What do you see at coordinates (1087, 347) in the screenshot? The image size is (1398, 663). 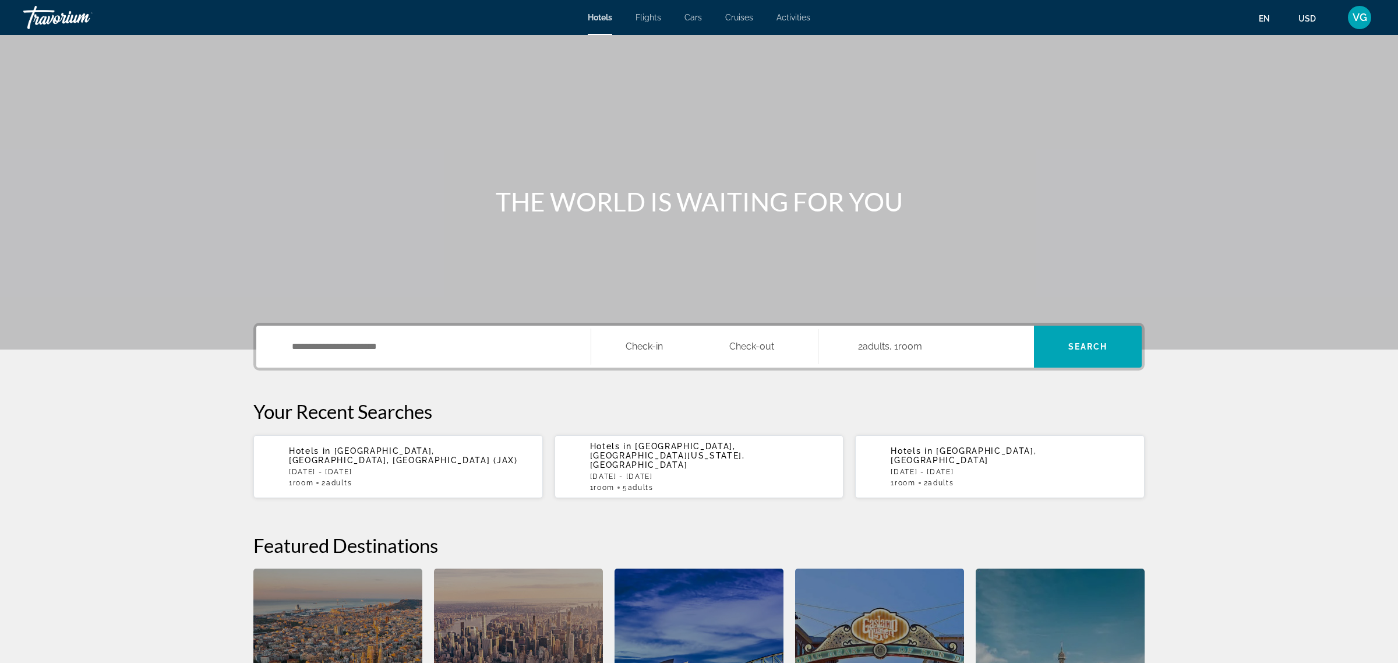 I see `button: Search` at bounding box center [1087, 347].